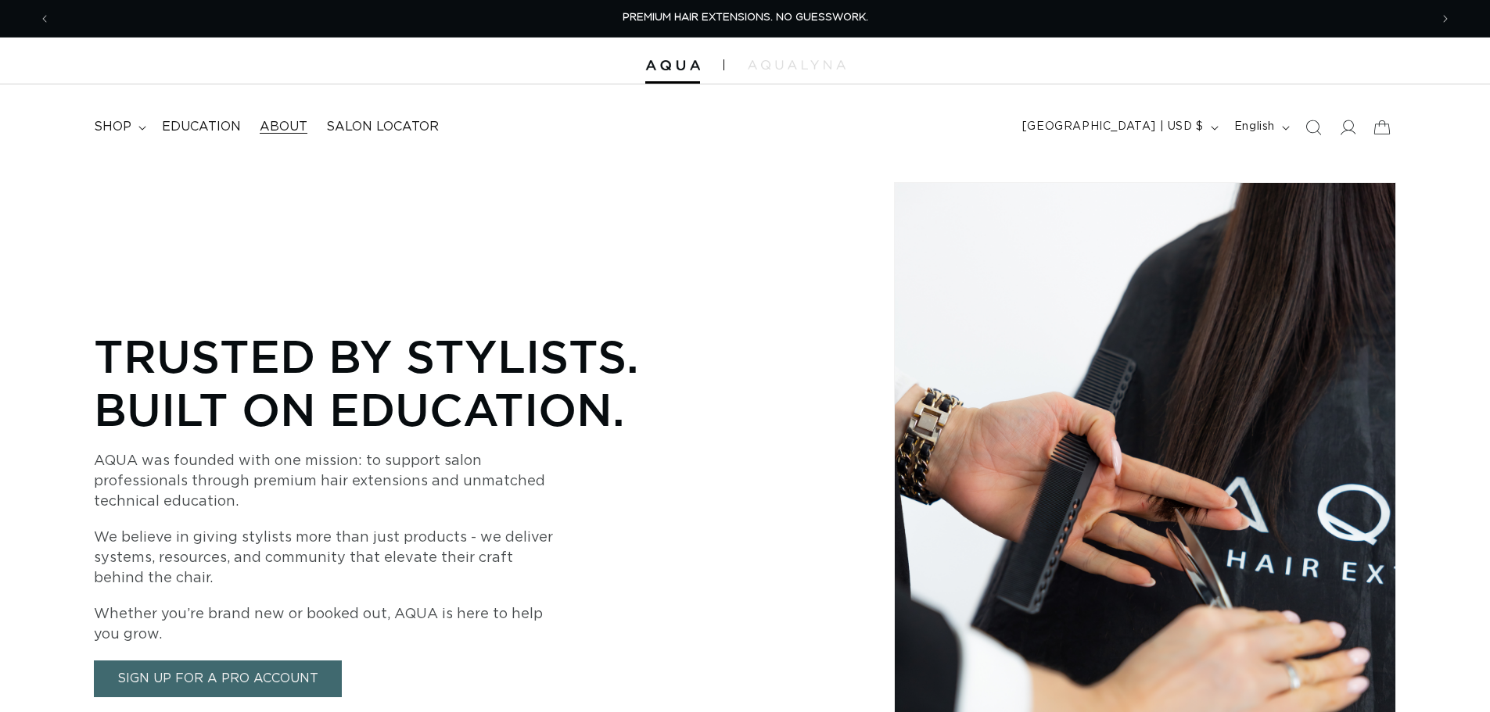  Describe the element at coordinates (113, 127) in the screenshot. I see `span: shop` at that location.